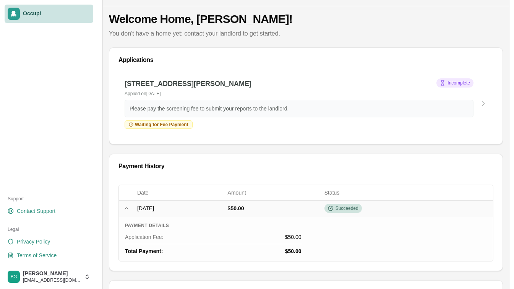 This screenshot has width=514, height=289. I want to click on span: Privacy Policy, so click(33, 242).